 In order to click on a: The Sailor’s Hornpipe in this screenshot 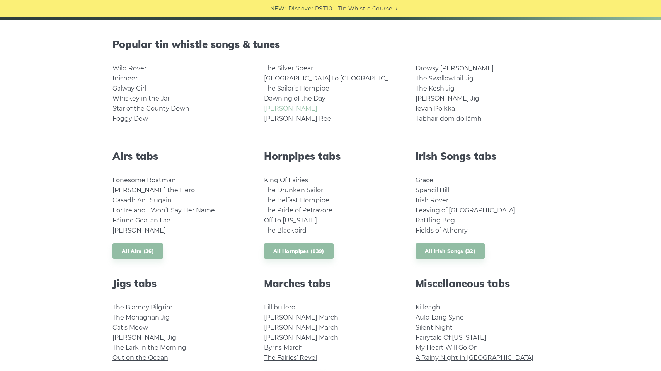, I will do `click(297, 88)`.